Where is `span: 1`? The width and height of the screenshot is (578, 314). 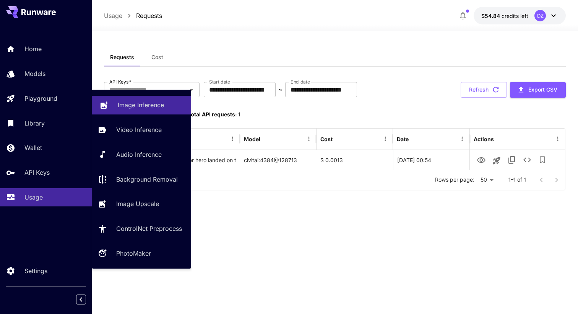
span: 1 is located at coordinates (239, 114).